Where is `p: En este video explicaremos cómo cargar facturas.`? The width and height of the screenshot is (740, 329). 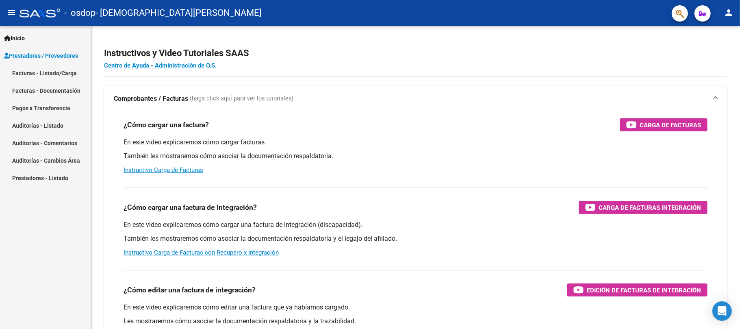
p: En este video explicaremos cómo cargar facturas. is located at coordinates (415, 142).